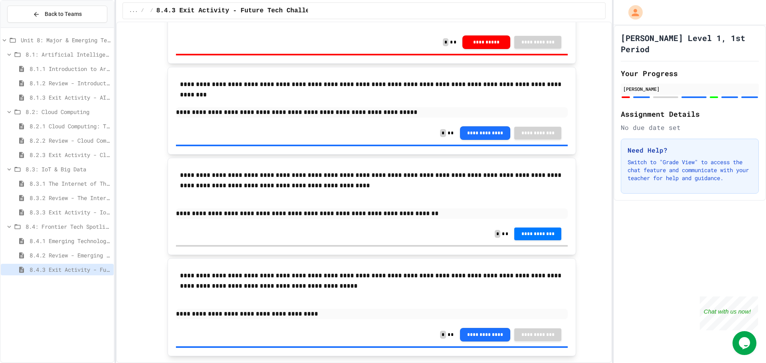  I want to click on span: Unit 8: Major & Emerging Technologies, so click(65, 40).